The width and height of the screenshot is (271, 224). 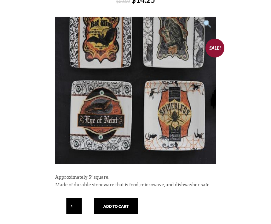 I want to click on p: Made of durable stoneware that is food, microwave, and dishwasher safe., so click(x=135, y=185).